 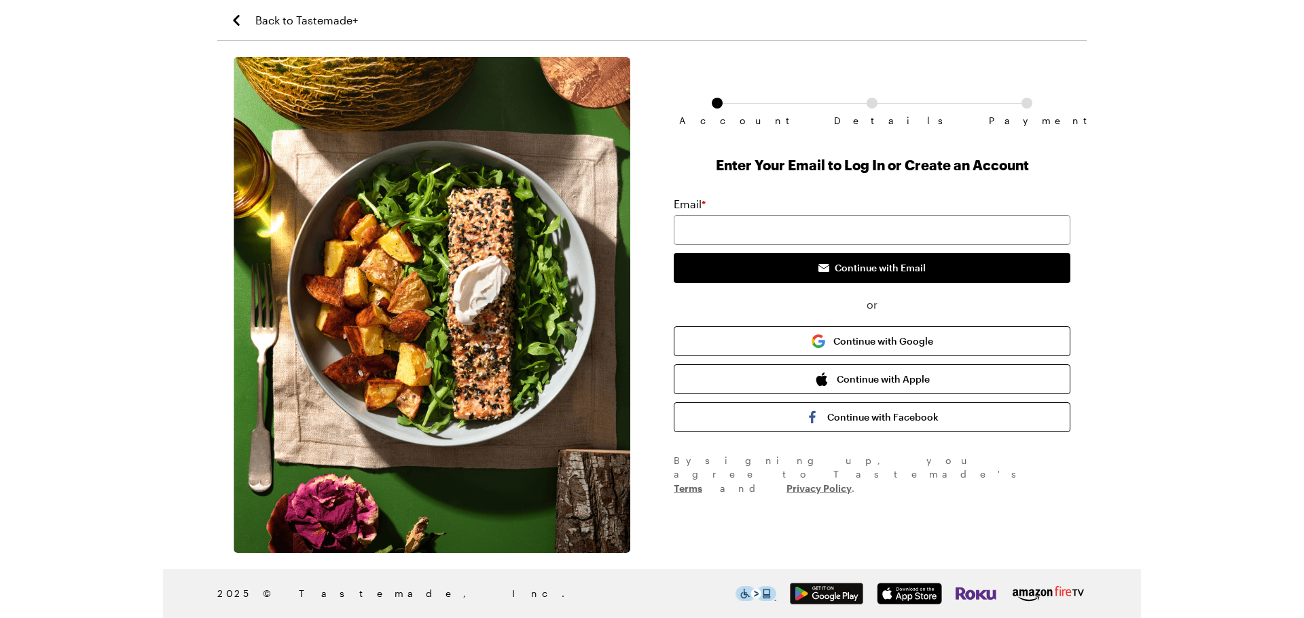 What do you see at coordinates (756, 594) in the screenshot?
I see `img: This icon serves as a link to download the Level Access assistive technology app for individuals ...` at bounding box center [756, 594].